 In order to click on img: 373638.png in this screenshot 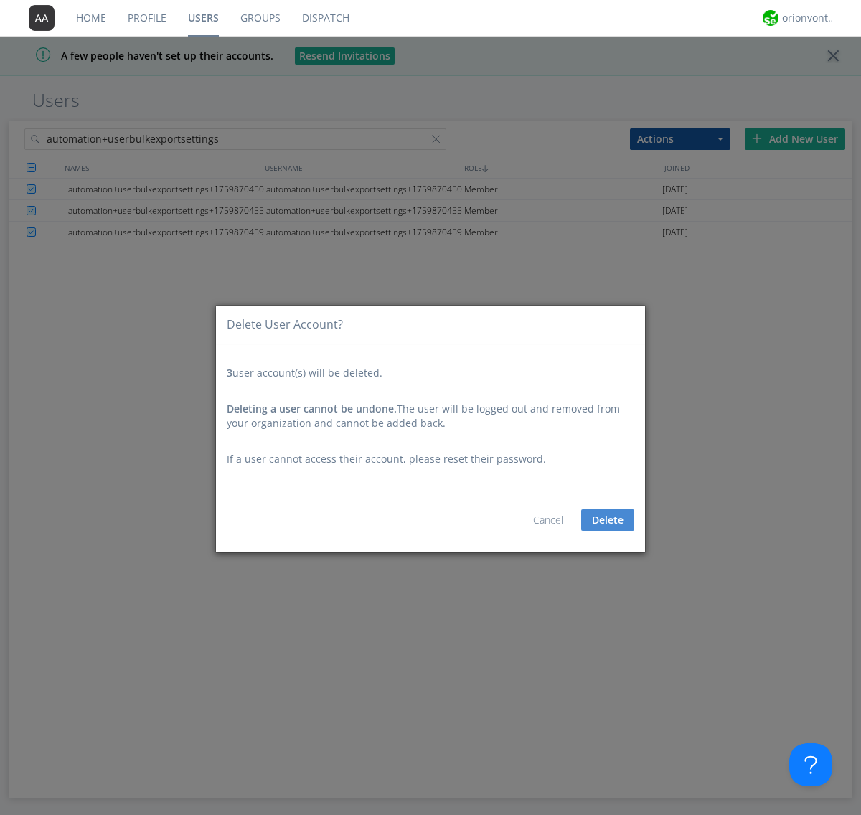, I will do `click(42, 18)`.